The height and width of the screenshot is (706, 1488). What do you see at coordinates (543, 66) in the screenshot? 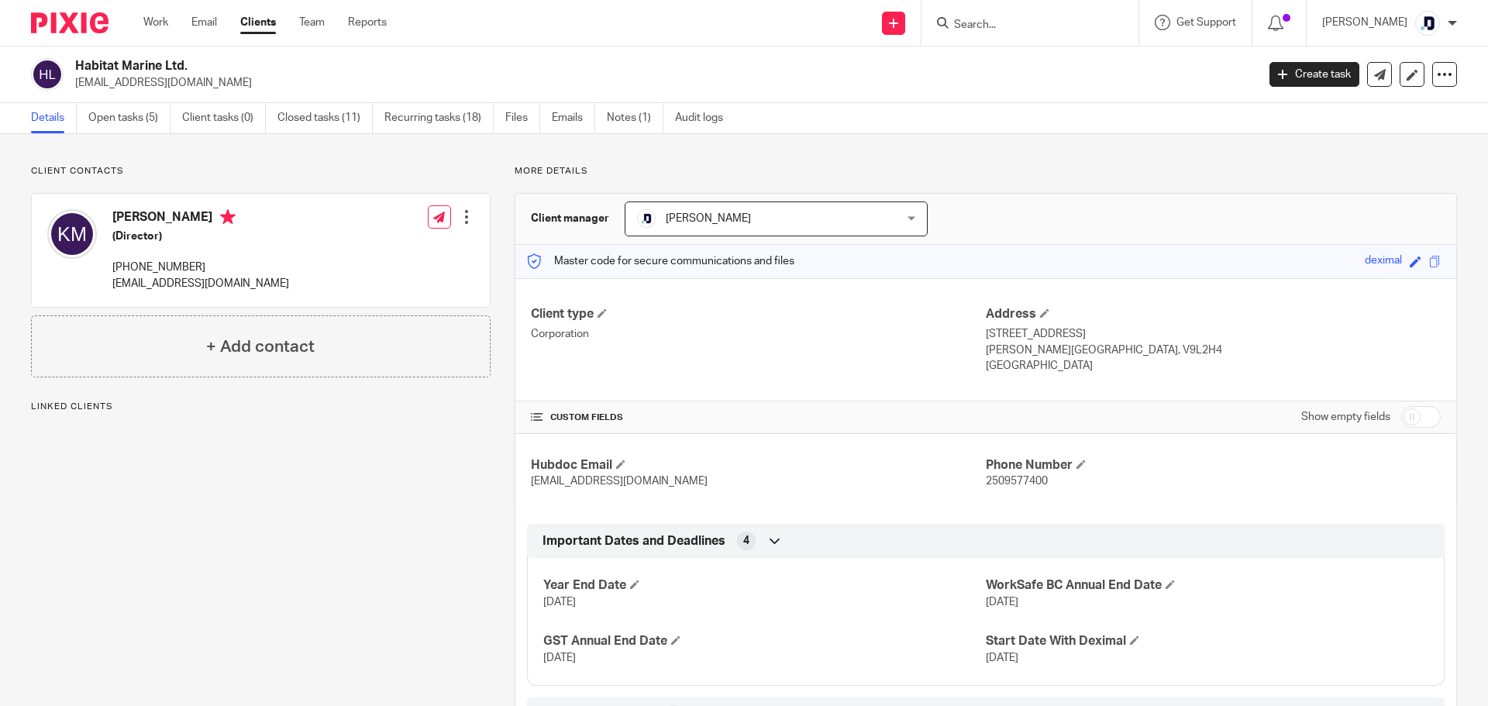
I see `h2: Habitat Marine Ltd.` at bounding box center [543, 66].